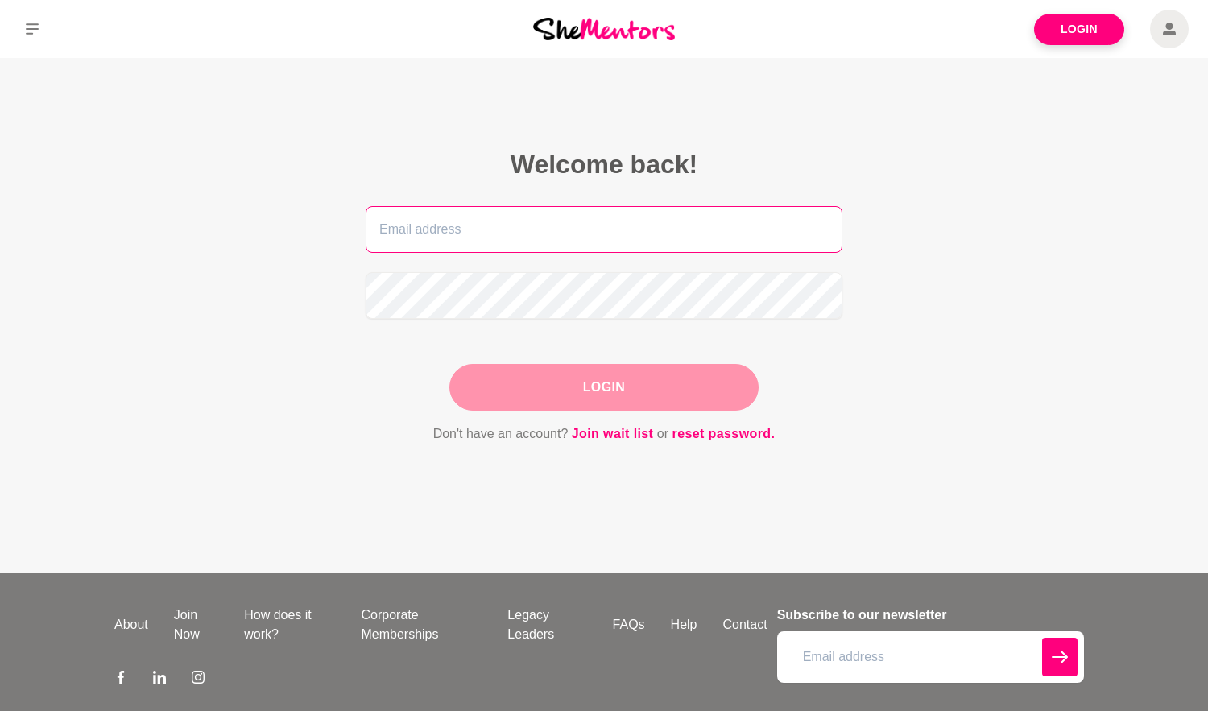 The height and width of the screenshot is (711, 1208). Describe the element at coordinates (198, 680) in the screenshot. I see `a: Instagram` at that location.